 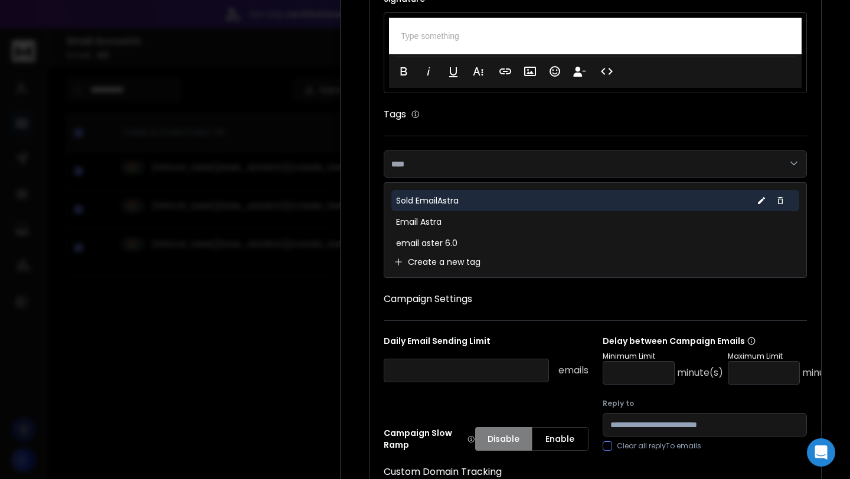 I want to click on button: Disable, so click(x=504, y=439).